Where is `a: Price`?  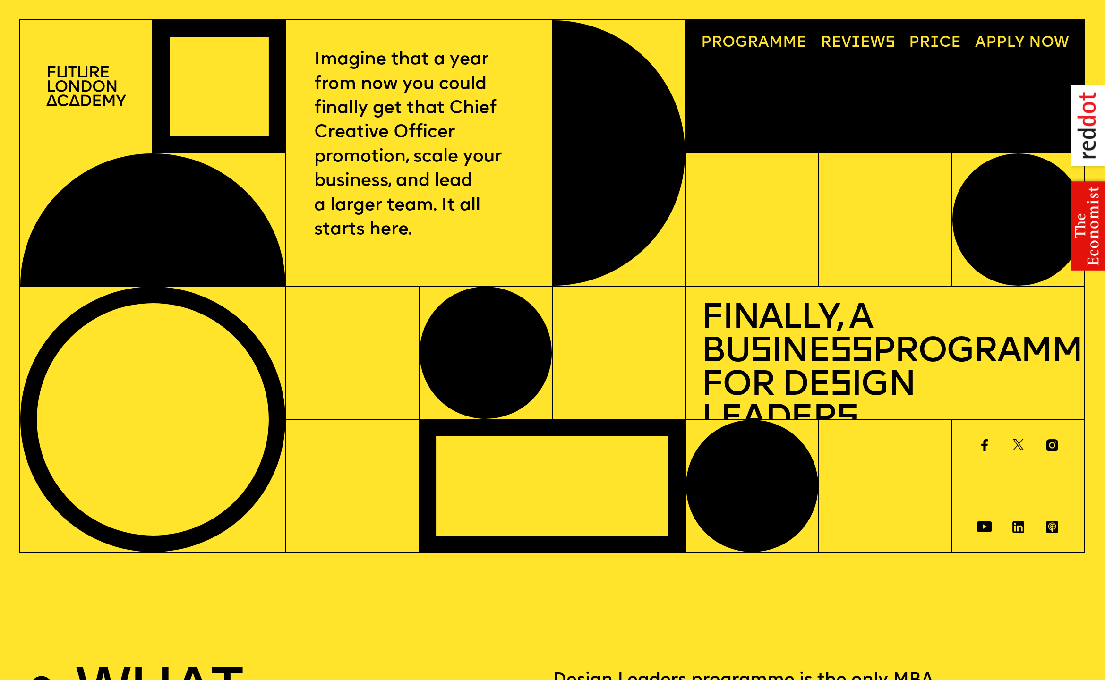 a: Price is located at coordinates (935, 43).